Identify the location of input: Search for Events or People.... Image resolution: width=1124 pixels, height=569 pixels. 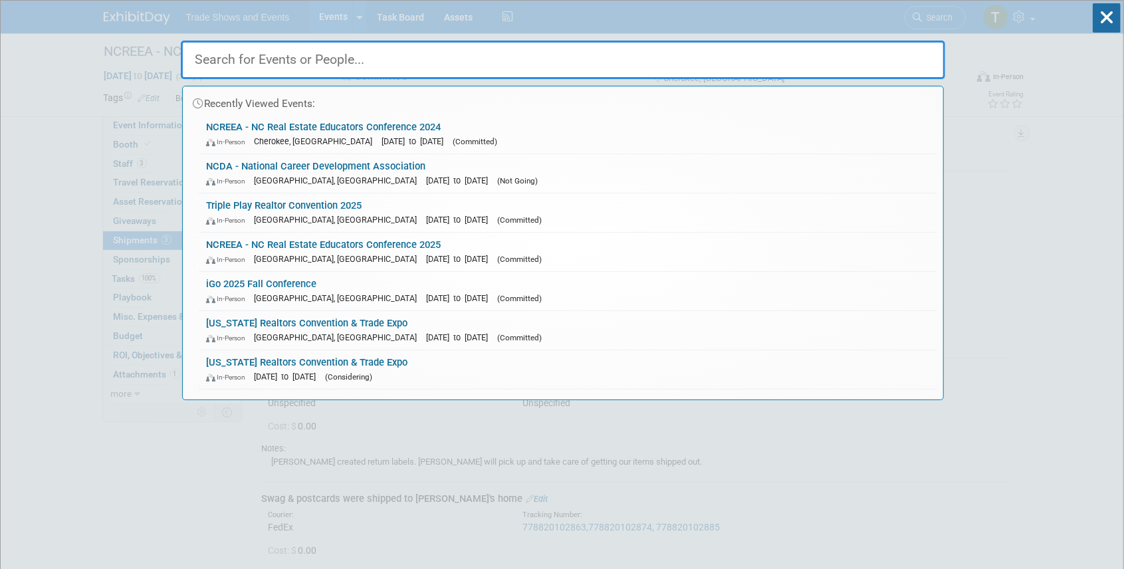
(563, 60).